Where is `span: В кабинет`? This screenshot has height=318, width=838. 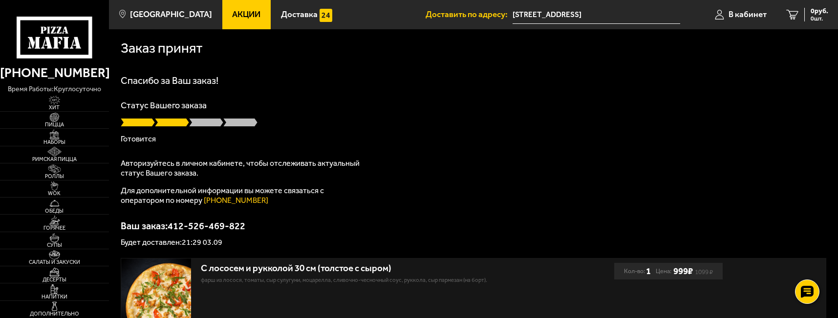
span: В кабинет is located at coordinates (747, 14).